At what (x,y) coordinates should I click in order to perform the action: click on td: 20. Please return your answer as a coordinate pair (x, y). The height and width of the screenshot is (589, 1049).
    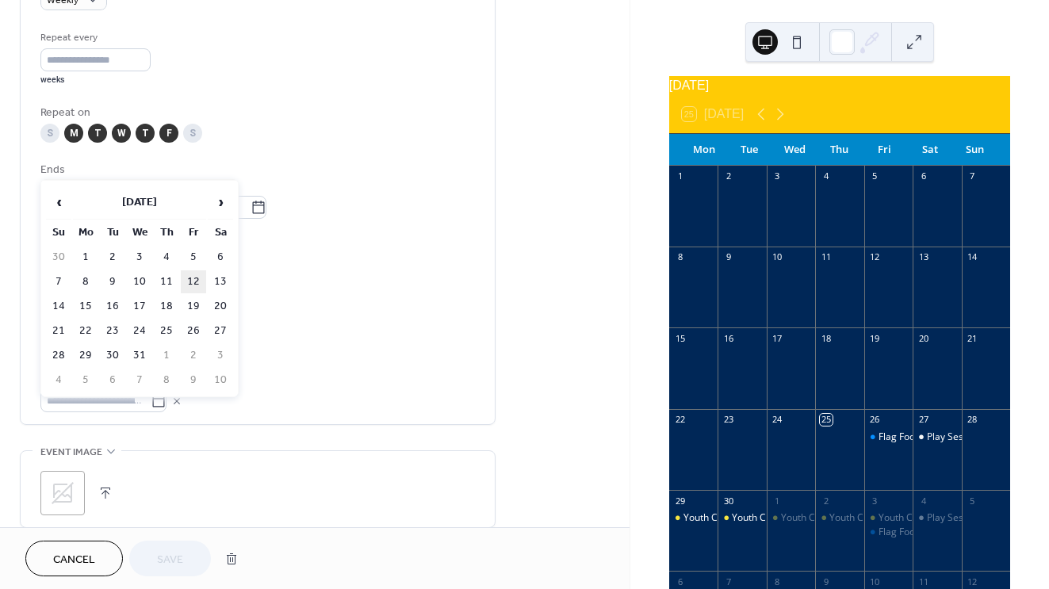
    Looking at the image, I should click on (220, 306).